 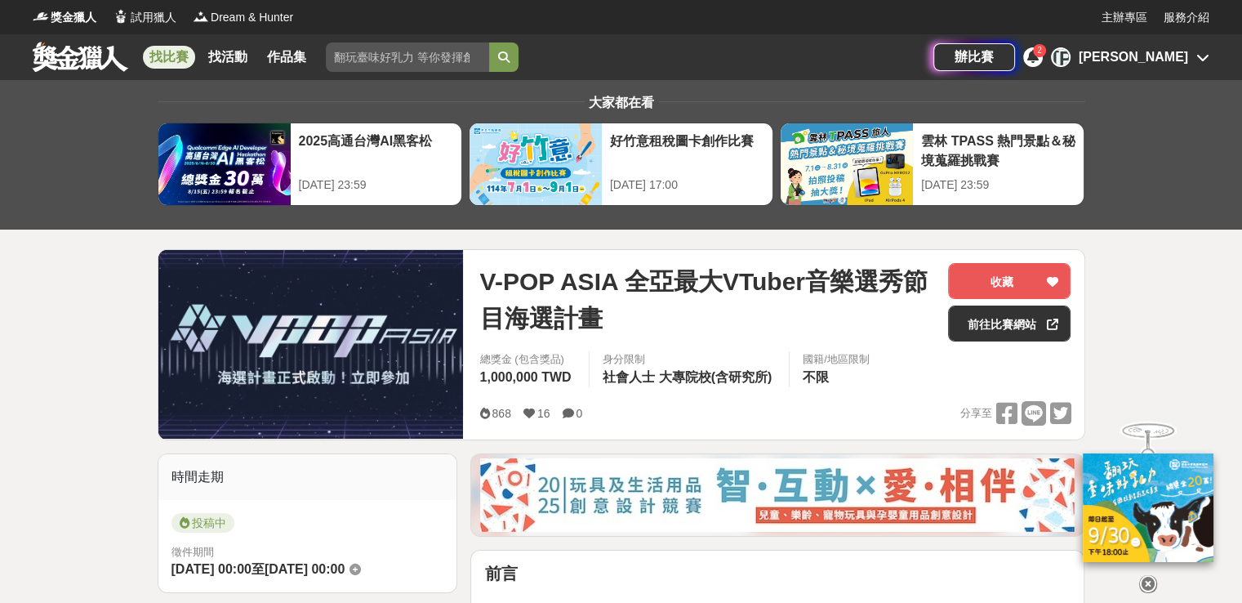 I want to click on a: 作品集, so click(x=287, y=57).